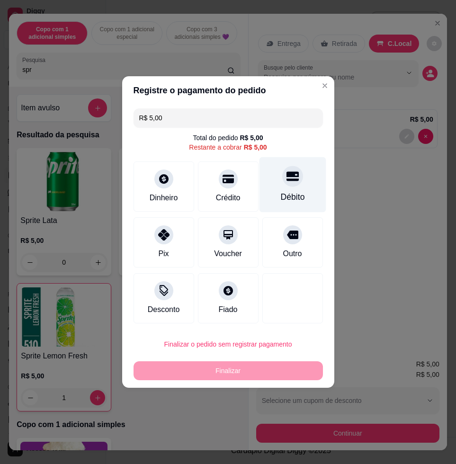 This screenshot has width=456, height=464. Describe the element at coordinates (292, 254) in the screenshot. I see `div: Outro` at that location.